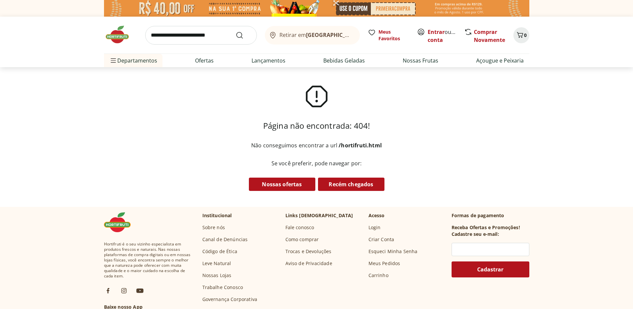 The width and height of the screenshot is (633, 309). Describe the element at coordinates (486, 227) in the screenshot. I see `h3: Receba Ofertas e Promoções!` at that location.